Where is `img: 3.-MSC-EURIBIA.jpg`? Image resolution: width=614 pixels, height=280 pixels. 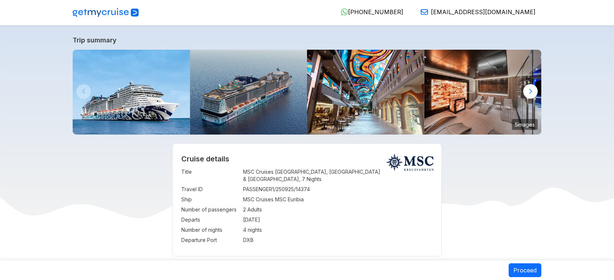
img: 3.-MSC-EURIBIA.jpg is located at coordinates (131, 92).